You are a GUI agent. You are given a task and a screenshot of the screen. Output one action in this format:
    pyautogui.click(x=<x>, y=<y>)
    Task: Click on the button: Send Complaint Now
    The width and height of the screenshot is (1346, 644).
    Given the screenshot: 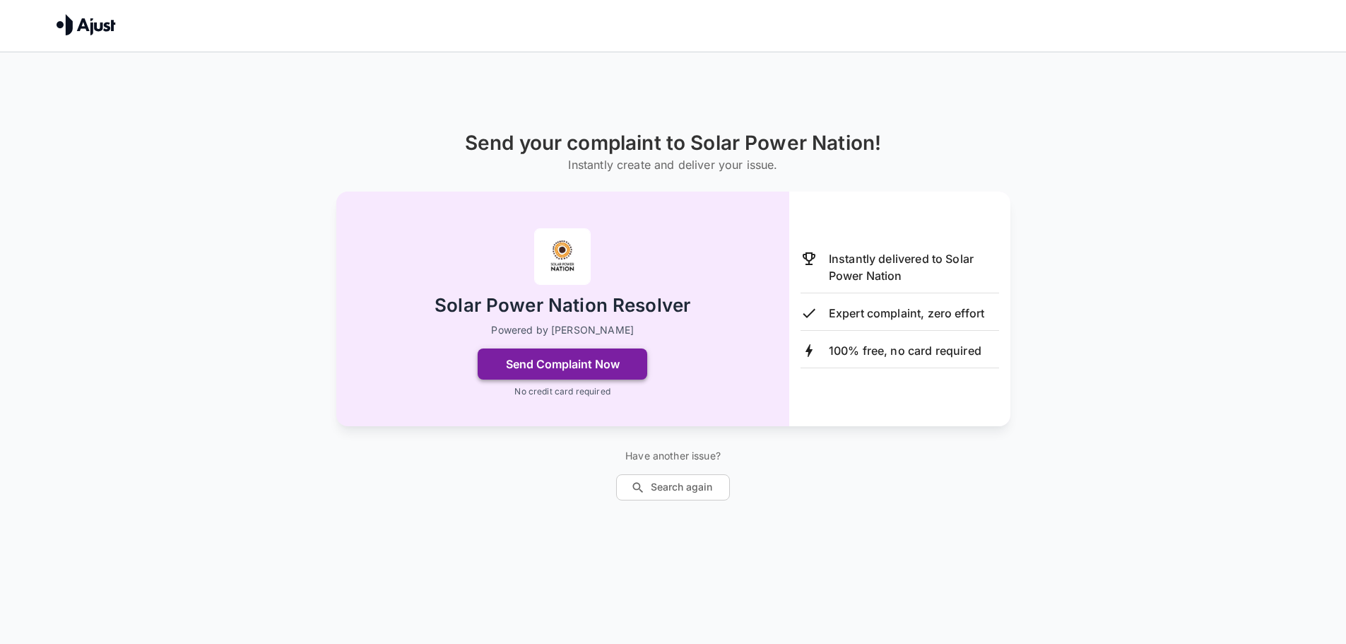 What is the action you would take?
    pyautogui.click(x=562, y=364)
    